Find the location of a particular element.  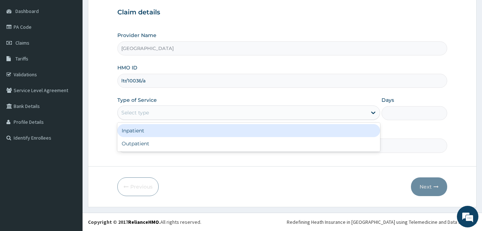

label: Days is located at coordinates (388, 100).